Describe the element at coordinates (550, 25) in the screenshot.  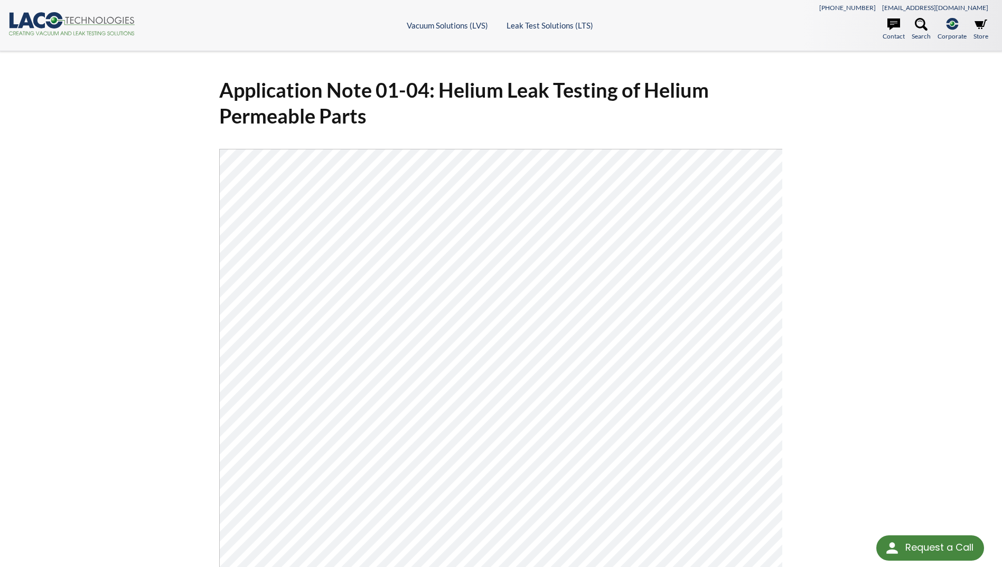
I see `a: Leak Test Solutions (LTS)` at that location.